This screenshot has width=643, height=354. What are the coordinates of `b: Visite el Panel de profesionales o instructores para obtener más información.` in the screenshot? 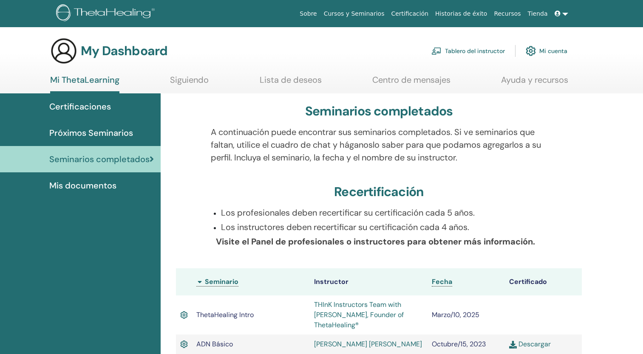 It's located at (375, 242).